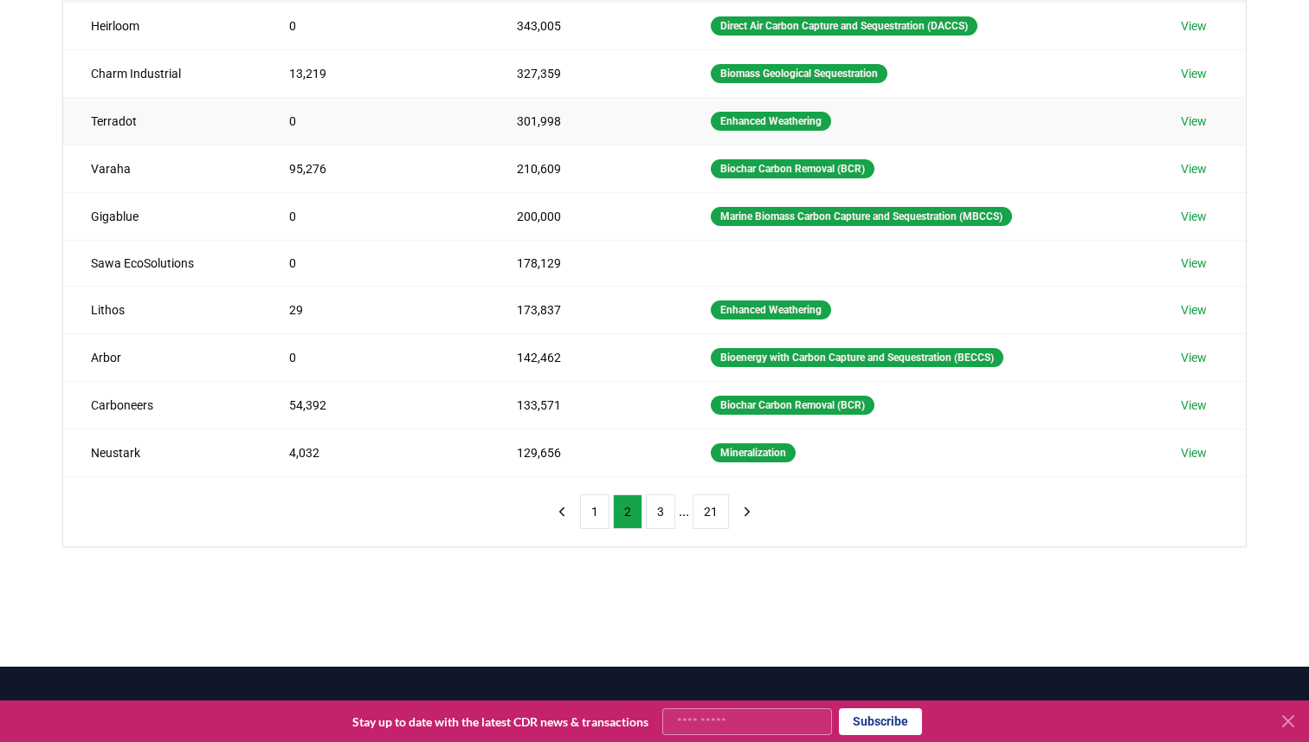 The image size is (1309, 742). Describe the element at coordinates (162, 262) in the screenshot. I see `td: Sawa EcoSolutions` at that location.